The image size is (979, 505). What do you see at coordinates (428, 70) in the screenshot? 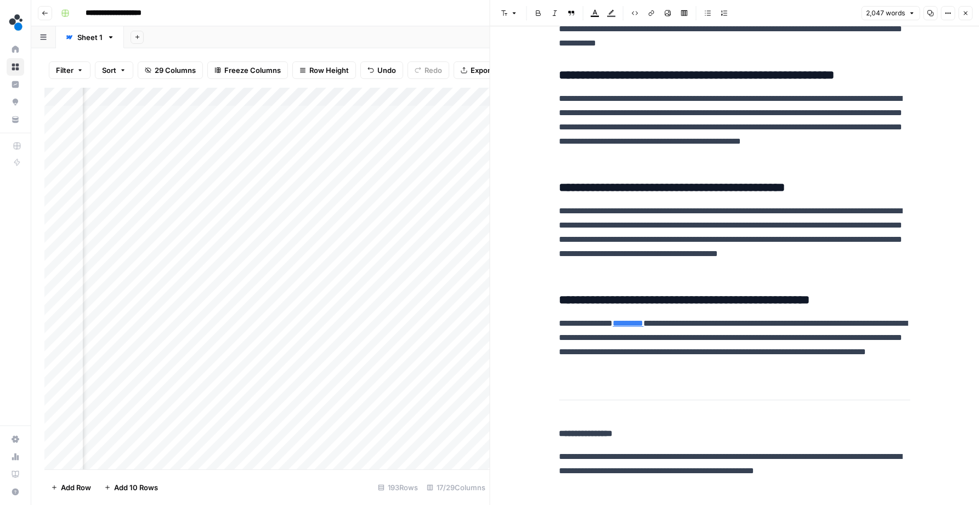
I see `button: Redo` at bounding box center [428, 70].